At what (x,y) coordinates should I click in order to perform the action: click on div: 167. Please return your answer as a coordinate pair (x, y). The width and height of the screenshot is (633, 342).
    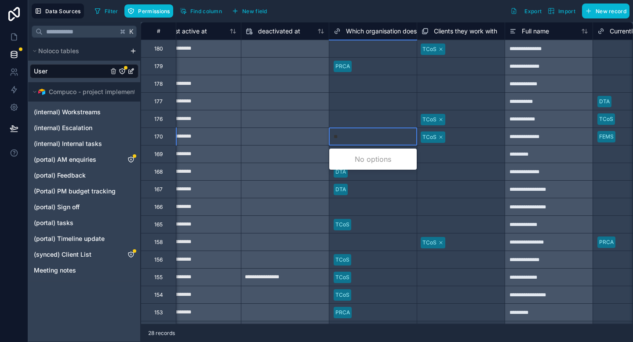
    Looking at the image, I should click on (158, 190).